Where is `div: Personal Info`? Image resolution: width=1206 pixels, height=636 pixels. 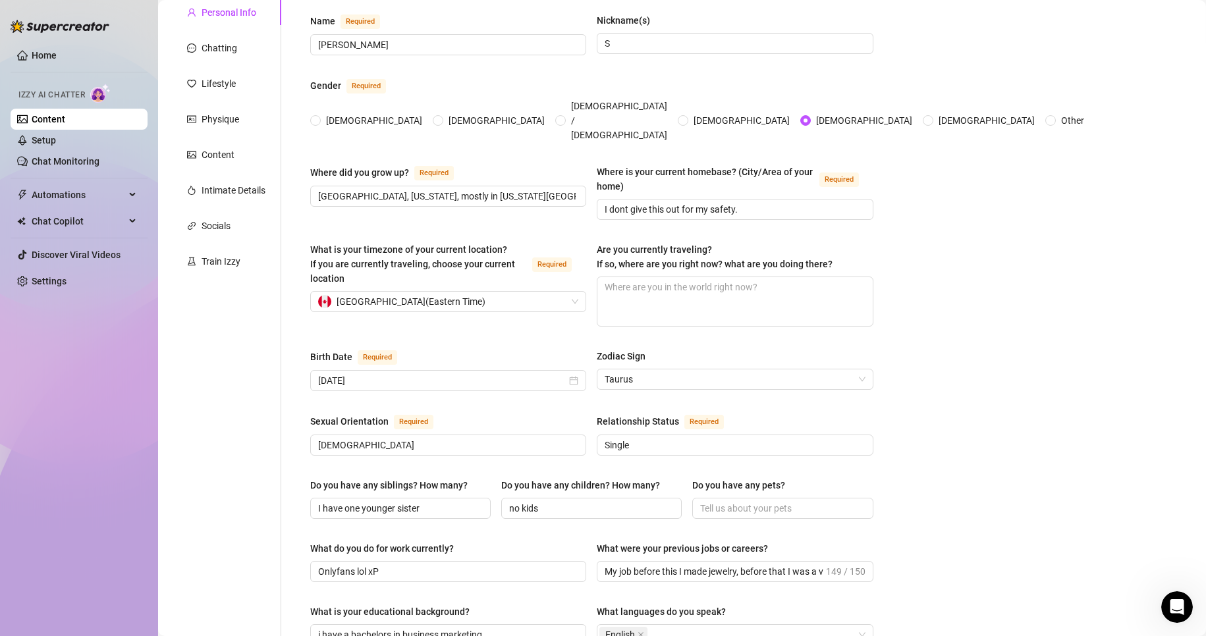
div: Personal Info is located at coordinates (229, 13).